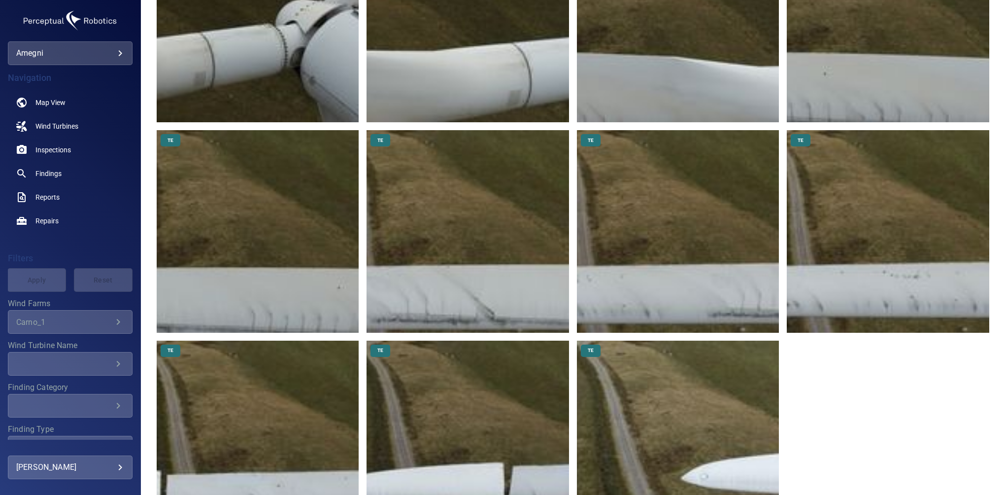 The height and width of the screenshot is (495, 1005). Describe the element at coordinates (70, 53) in the screenshot. I see `div: amegni` at that location.